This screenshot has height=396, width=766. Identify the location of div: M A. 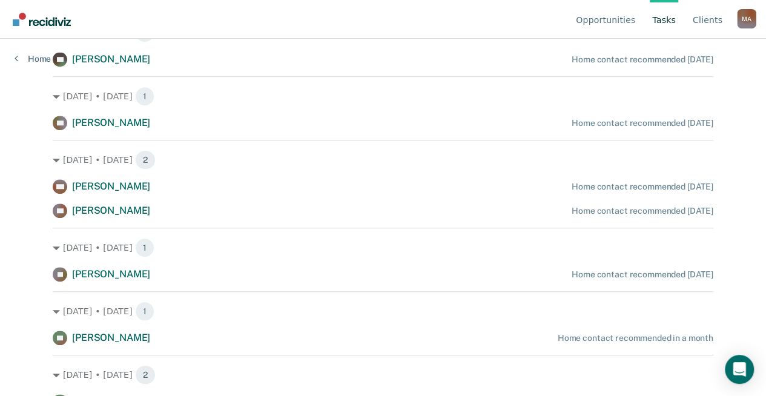
(746, 19).